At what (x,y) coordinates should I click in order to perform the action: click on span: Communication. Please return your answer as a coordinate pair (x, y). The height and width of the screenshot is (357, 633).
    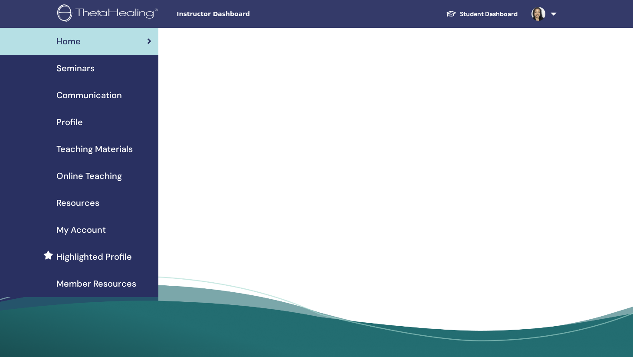
    Looking at the image, I should click on (89, 95).